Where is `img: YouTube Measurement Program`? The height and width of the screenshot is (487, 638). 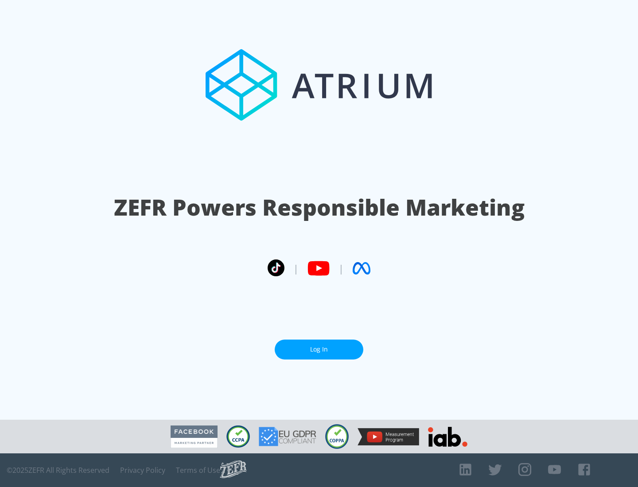 img: YouTube Measurement Program is located at coordinates (388, 437).